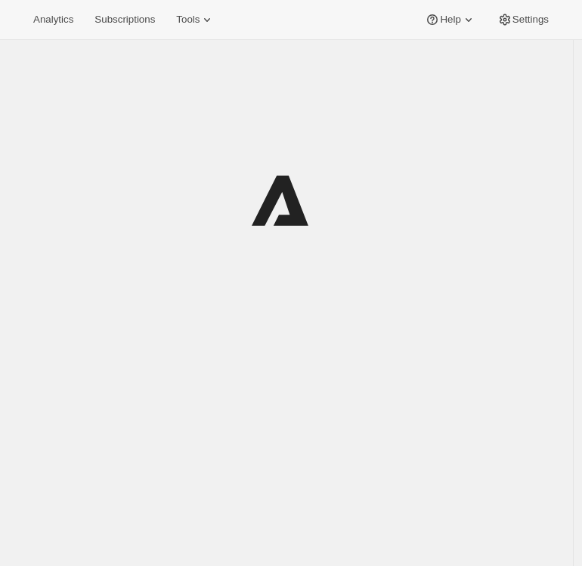 The image size is (582, 566). What do you see at coordinates (53, 20) in the screenshot?
I see `span: Analytics` at bounding box center [53, 20].